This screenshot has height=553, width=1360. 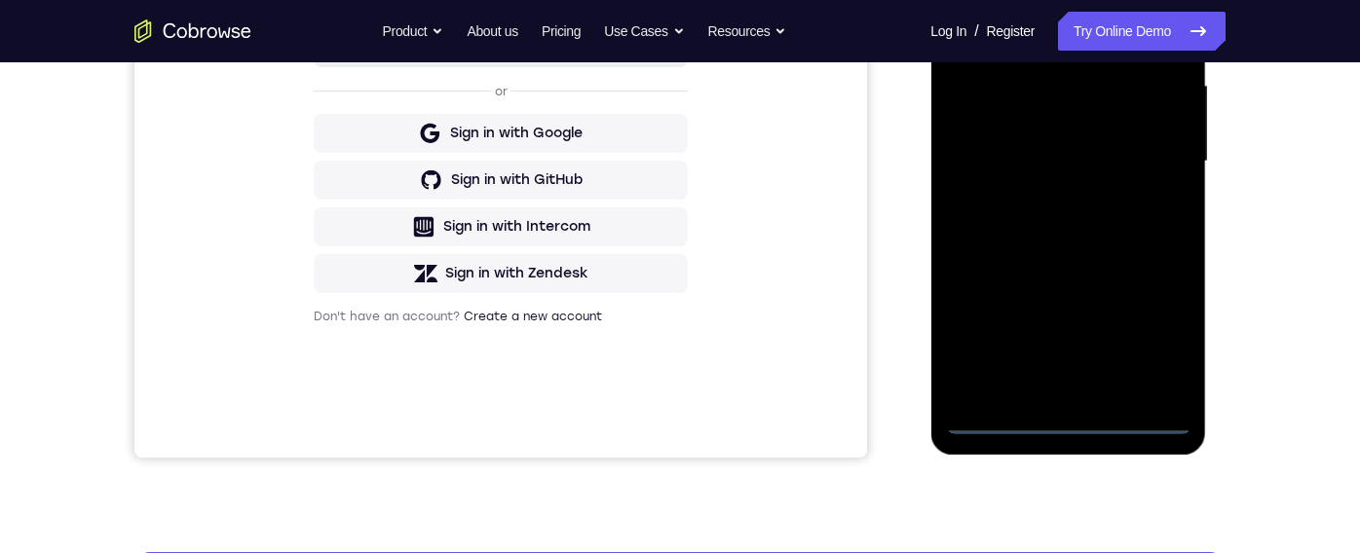 What do you see at coordinates (366, 243) in the screenshot?
I see `button: Sign in` at bounding box center [366, 243].